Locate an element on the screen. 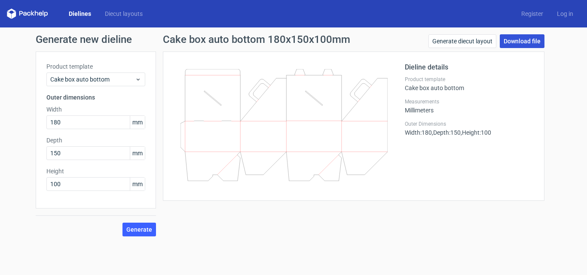 This screenshot has width=587, height=275. div: Cake box auto bottom is located at coordinates (469, 84).